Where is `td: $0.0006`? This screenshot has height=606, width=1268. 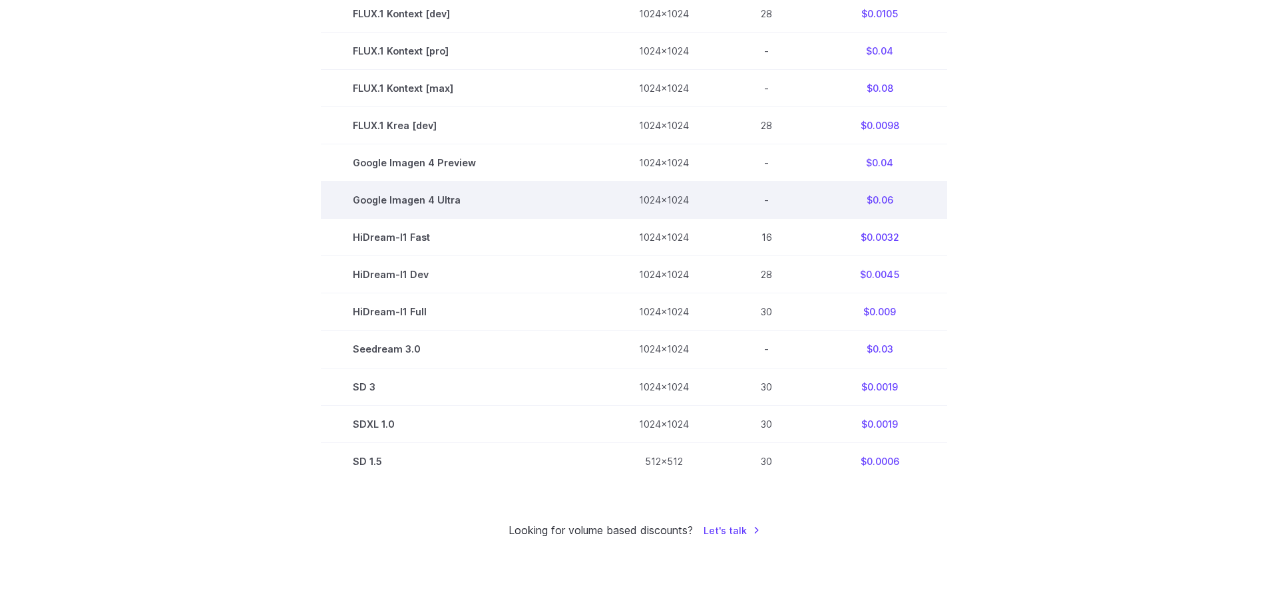
td: $0.0006 is located at coordinates (879, 461).